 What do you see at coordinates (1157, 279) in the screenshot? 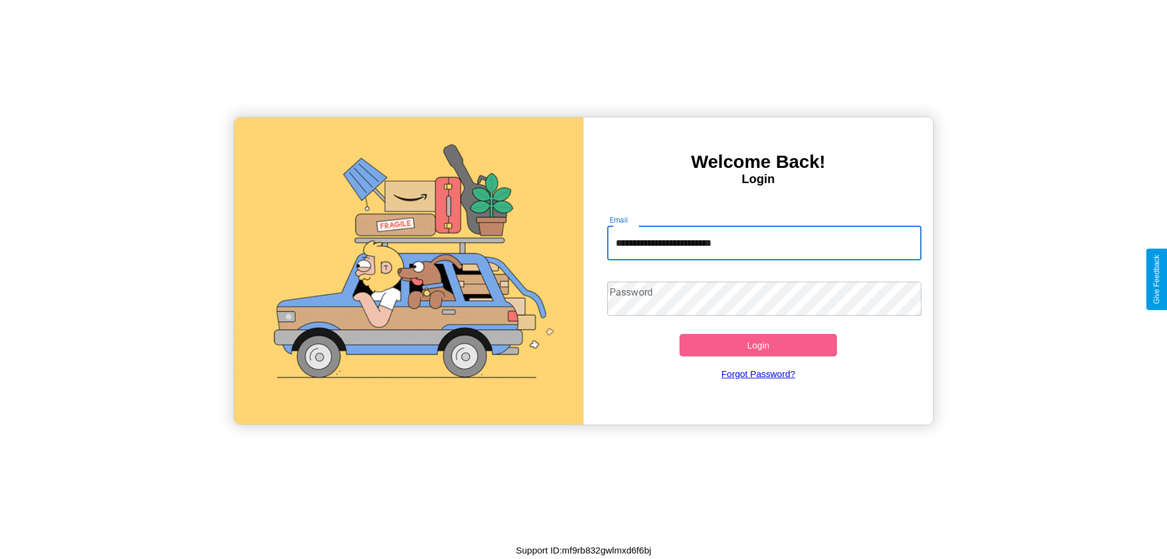
I see `div: Give Feedback` at bounding box center [1157, 279].